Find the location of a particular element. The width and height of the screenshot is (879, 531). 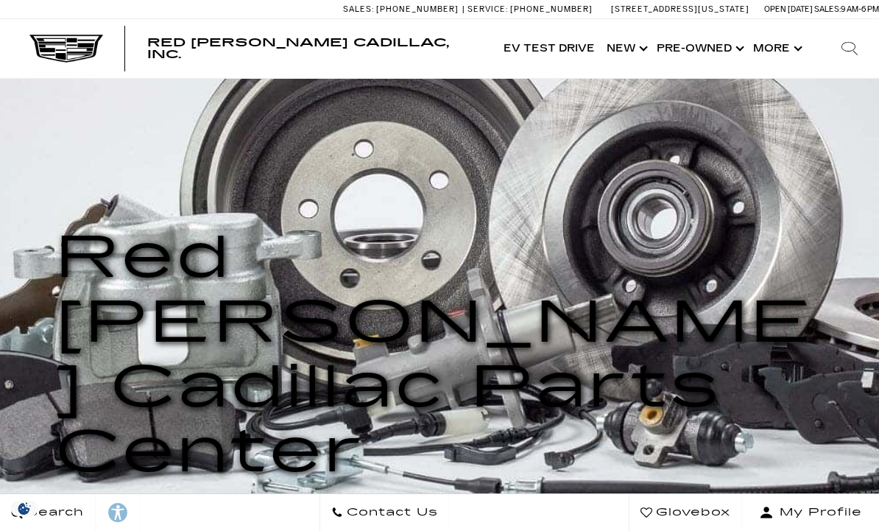

img: Cadillac Dark Logo with Cadillac White Text is located at coordinates (66, 49).